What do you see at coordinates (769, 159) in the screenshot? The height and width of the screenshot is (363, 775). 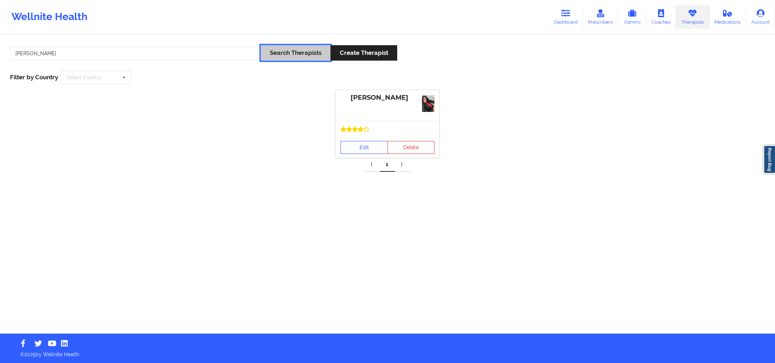 I see `a: Report Bug` at bounding box center [769, 159].